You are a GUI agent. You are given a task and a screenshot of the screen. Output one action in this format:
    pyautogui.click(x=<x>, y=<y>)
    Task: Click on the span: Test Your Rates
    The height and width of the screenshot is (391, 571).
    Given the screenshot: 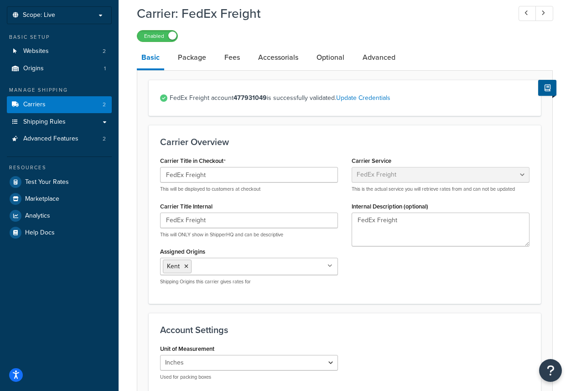 What is the action you would take?
    pyautogui.click(x=47, y=182)
    